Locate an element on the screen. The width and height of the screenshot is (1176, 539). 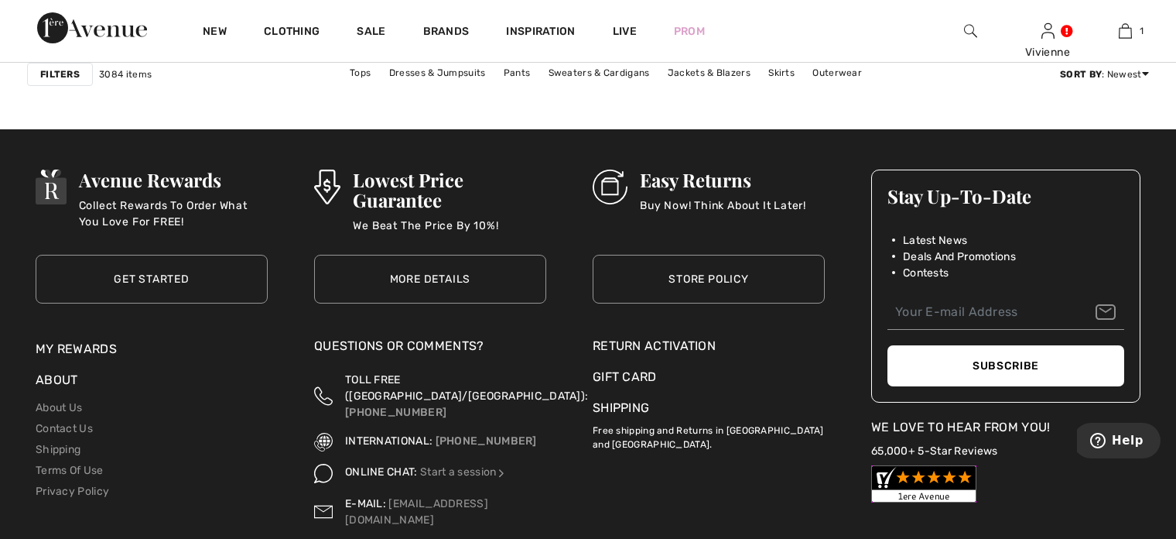
span: E-MAIL: is located at coordinates (365, 503).